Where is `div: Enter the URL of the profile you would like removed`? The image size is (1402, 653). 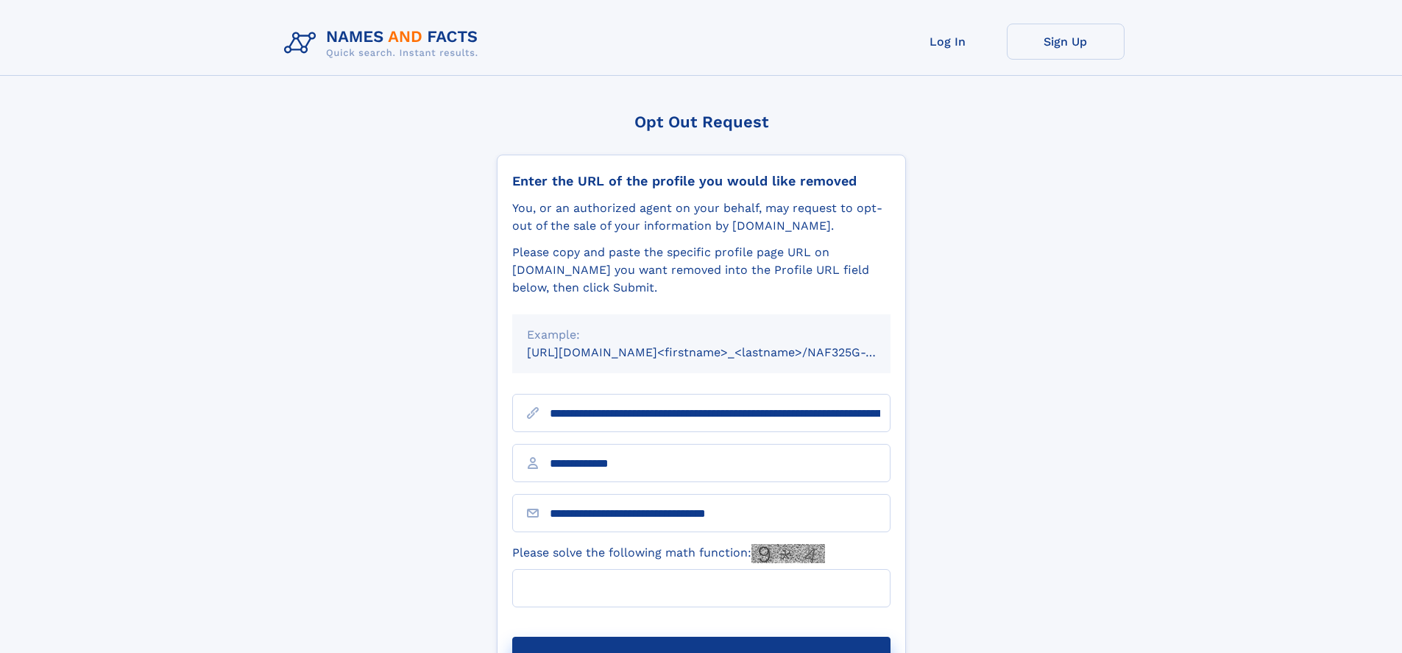
div: Enter the URL of the profile you would like removed is located at coordinates (701, 181).